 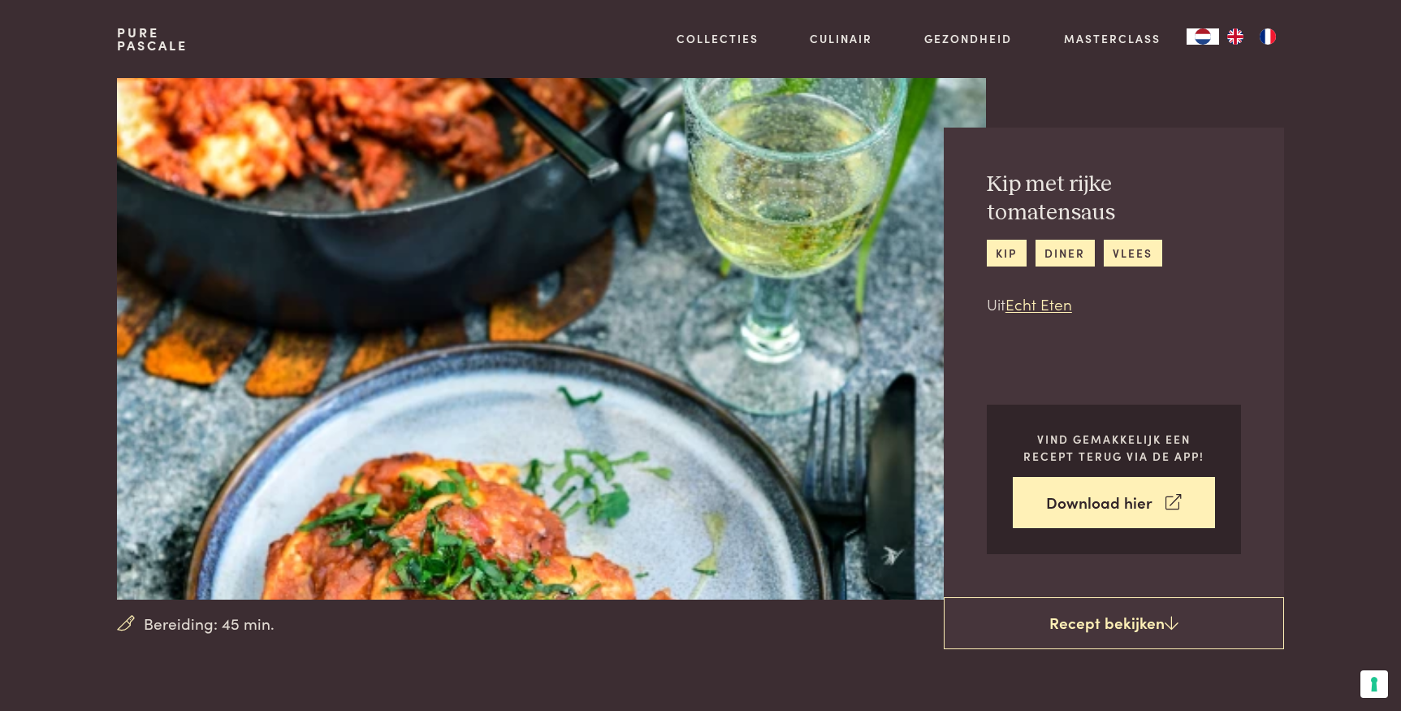 What do you see at coordinates (1268, 37) in the screenshot?
I see `a: FR` at bounding box center [1268, 37].